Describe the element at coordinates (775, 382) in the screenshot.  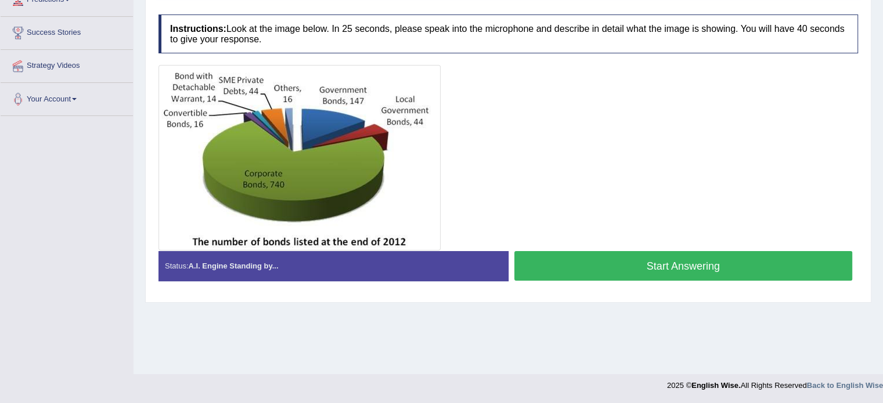
I see `div: 2025 © All Rights Reserved` at that location.